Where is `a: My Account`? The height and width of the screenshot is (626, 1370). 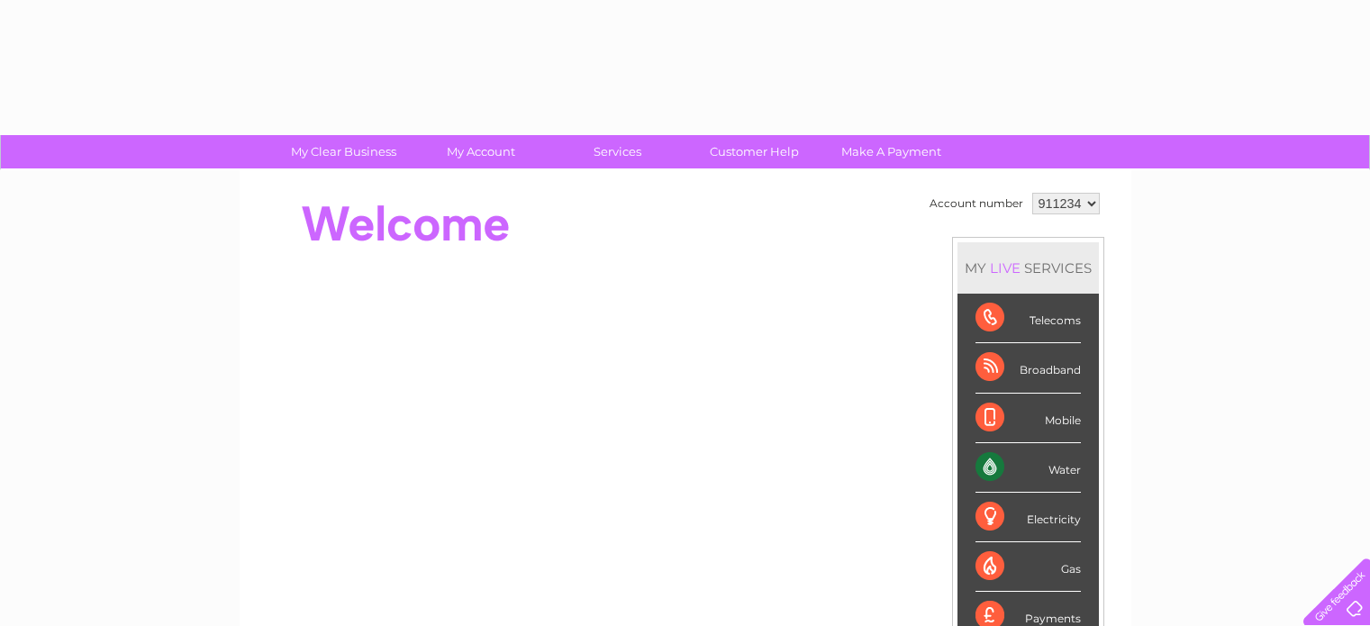 a: My Account is located at coordinates (480, 151).